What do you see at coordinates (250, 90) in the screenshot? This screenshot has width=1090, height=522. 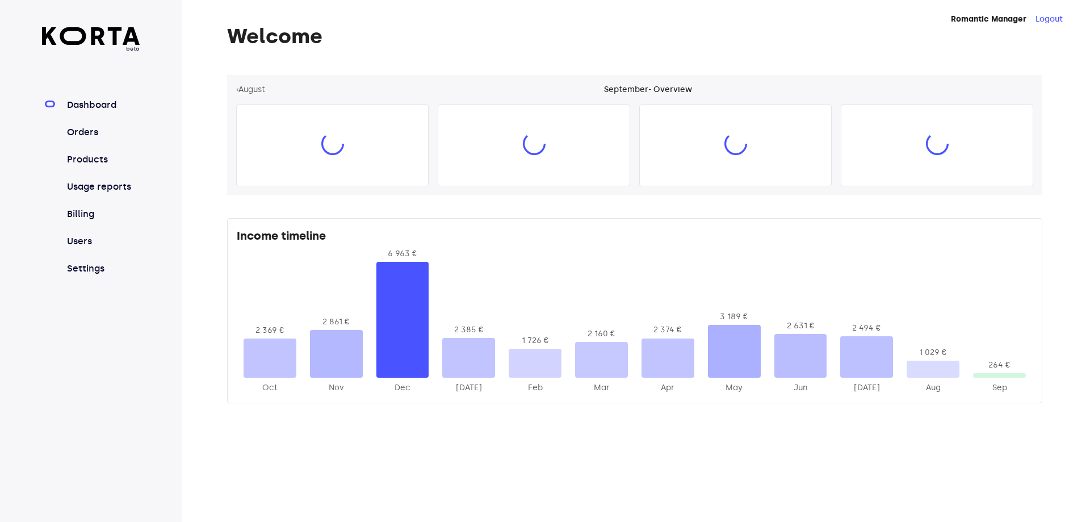 I see `button: ‹August` at bounding box center [250, 90].